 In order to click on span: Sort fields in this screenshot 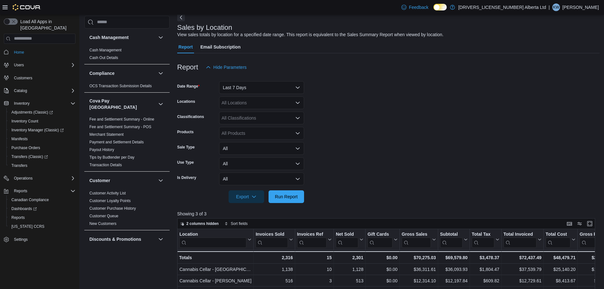, I will do `click(239, 224)`.